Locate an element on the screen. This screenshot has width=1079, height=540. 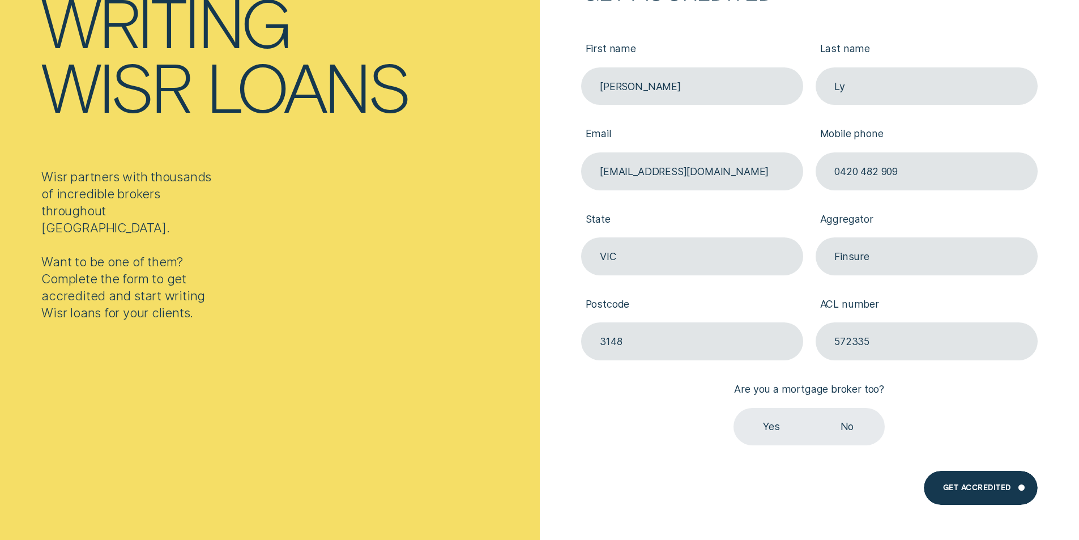
div: Wisr is located at coordinates (116, 86).